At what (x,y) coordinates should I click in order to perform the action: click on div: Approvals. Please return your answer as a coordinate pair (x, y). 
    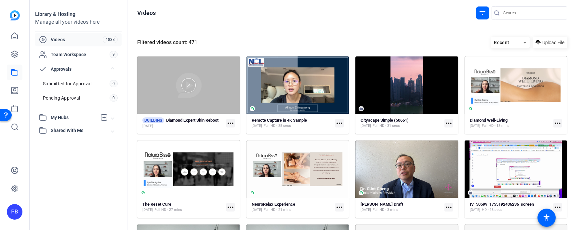
    Looking at the image, I should click on (78, 93).